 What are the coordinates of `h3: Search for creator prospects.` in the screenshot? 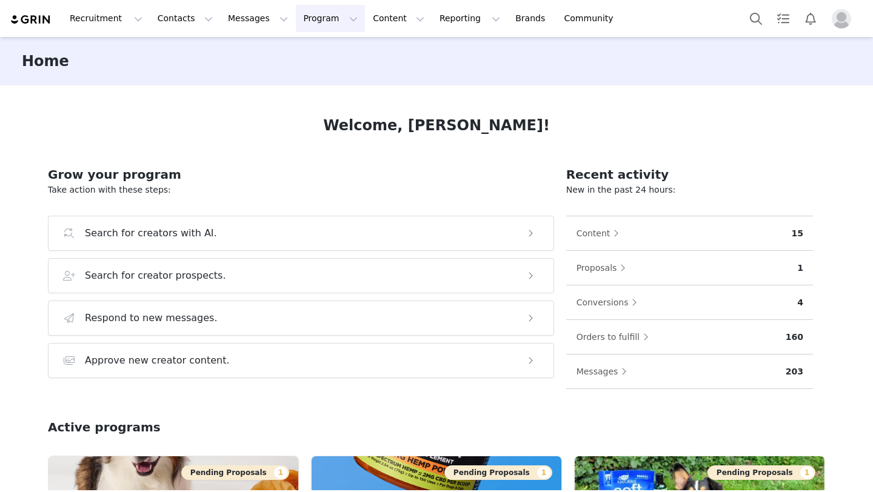 It's located at (155, 276).